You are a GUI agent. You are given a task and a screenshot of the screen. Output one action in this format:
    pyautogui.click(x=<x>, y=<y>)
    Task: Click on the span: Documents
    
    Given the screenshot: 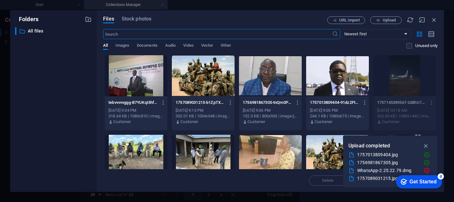 What is the action you would take?
    pyautogui.click(x=147, y=46)
    